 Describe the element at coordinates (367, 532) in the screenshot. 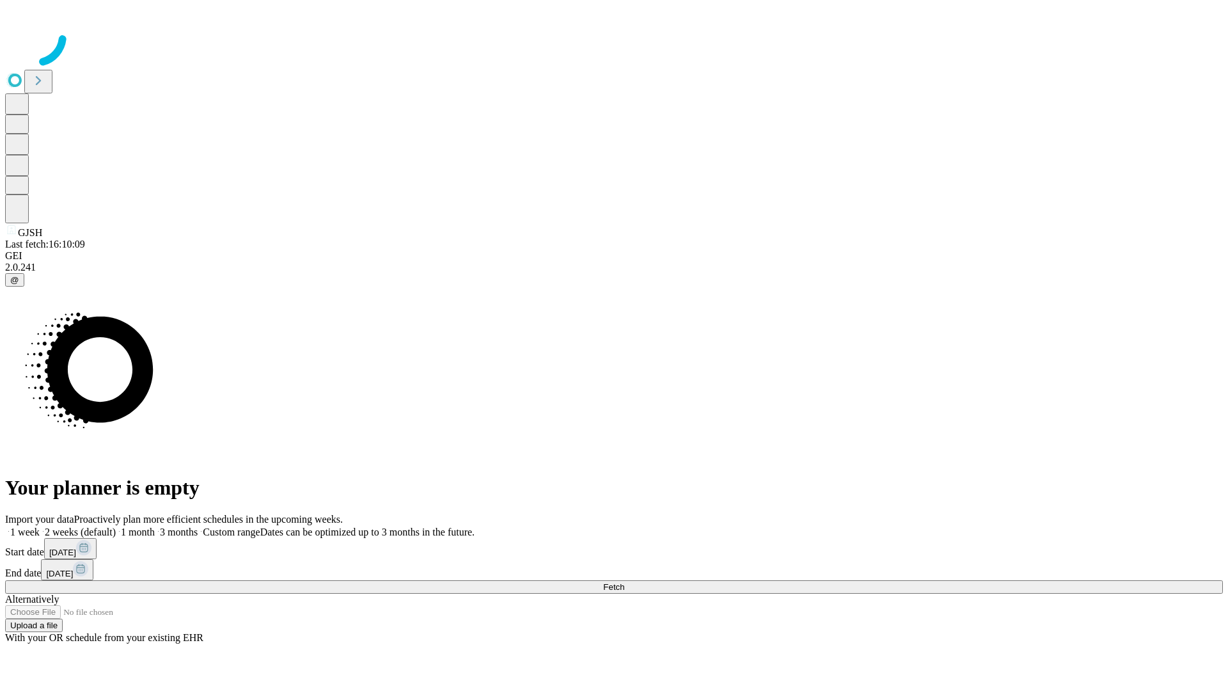

I see `span: Dates can be optimized up to 3 months in the future.` at that location.